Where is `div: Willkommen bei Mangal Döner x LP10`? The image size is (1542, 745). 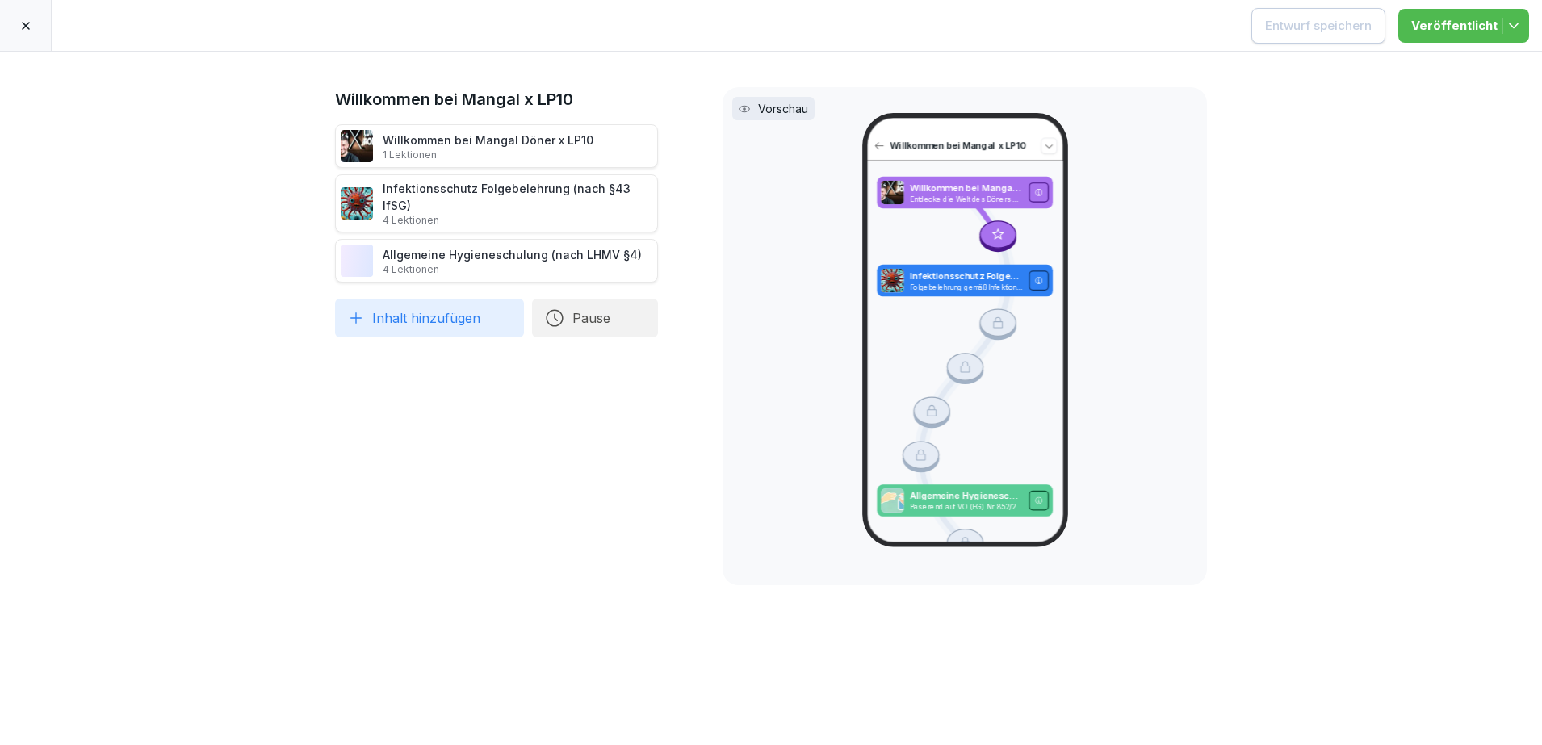 div: Willkommen bei Mangal Döner x LP10 is located at coordinates (488, 146).